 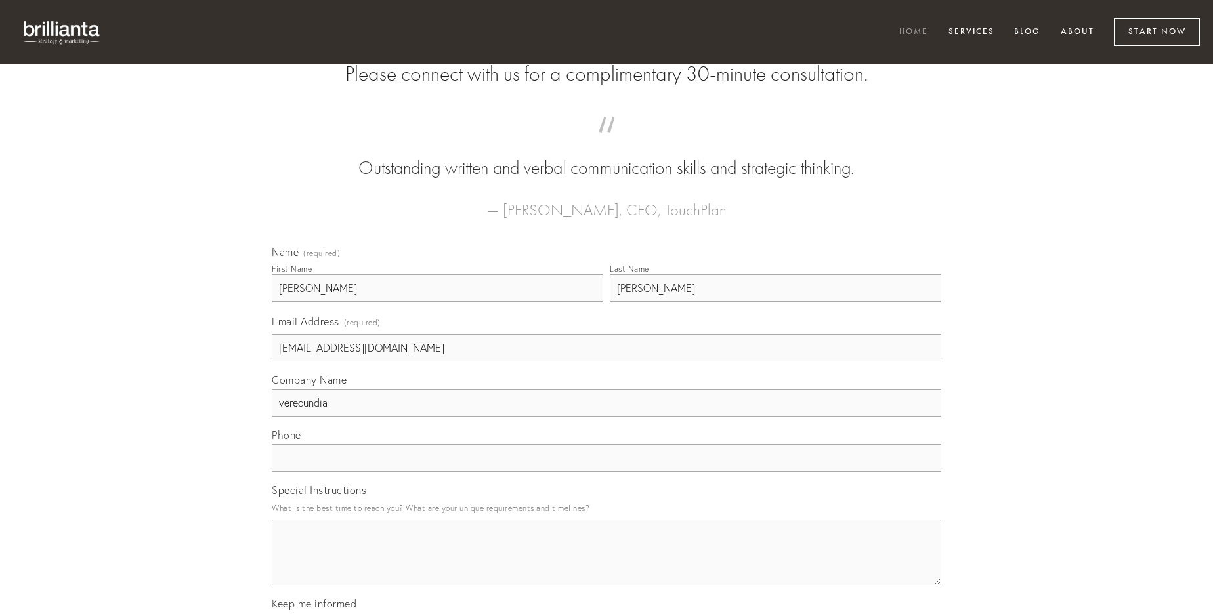 I want to click on span: Name, so click(x=285, y=252).